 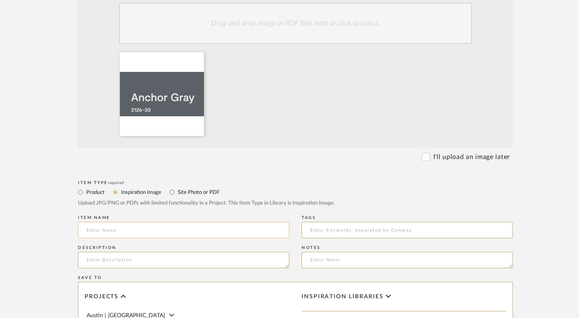 I want to click on mat-radio-group: Select item type, so click(x=296, y=192).